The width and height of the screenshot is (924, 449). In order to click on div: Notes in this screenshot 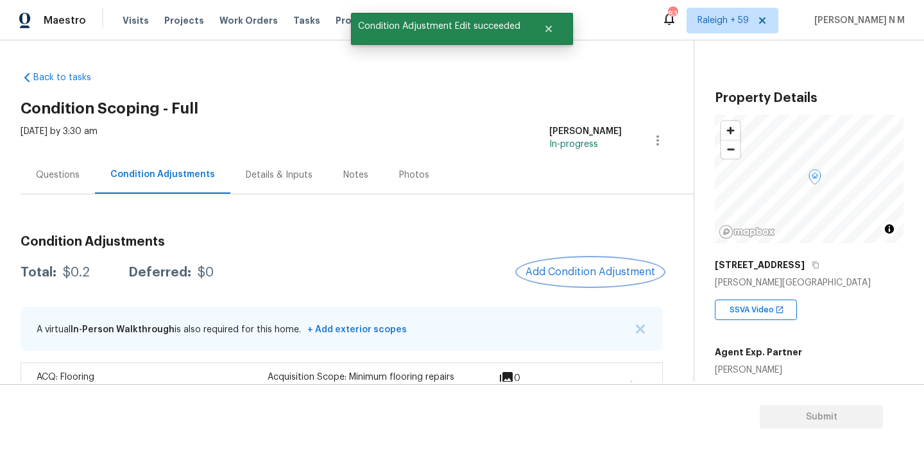, I will do `click(356, 175)`.